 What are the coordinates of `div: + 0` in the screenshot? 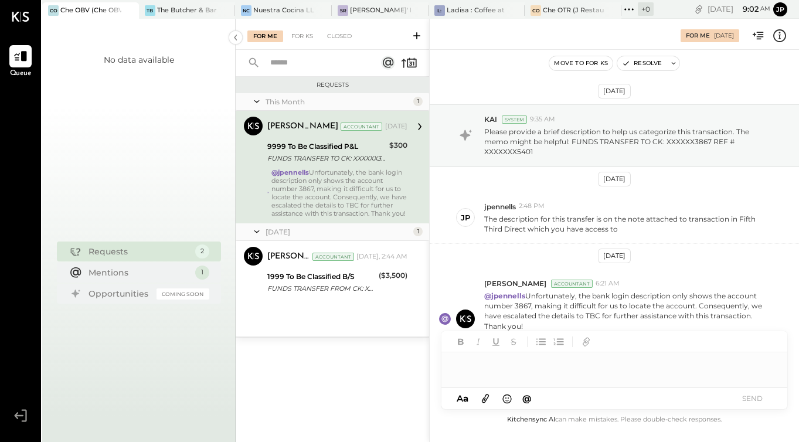 It's located at (645, 9).